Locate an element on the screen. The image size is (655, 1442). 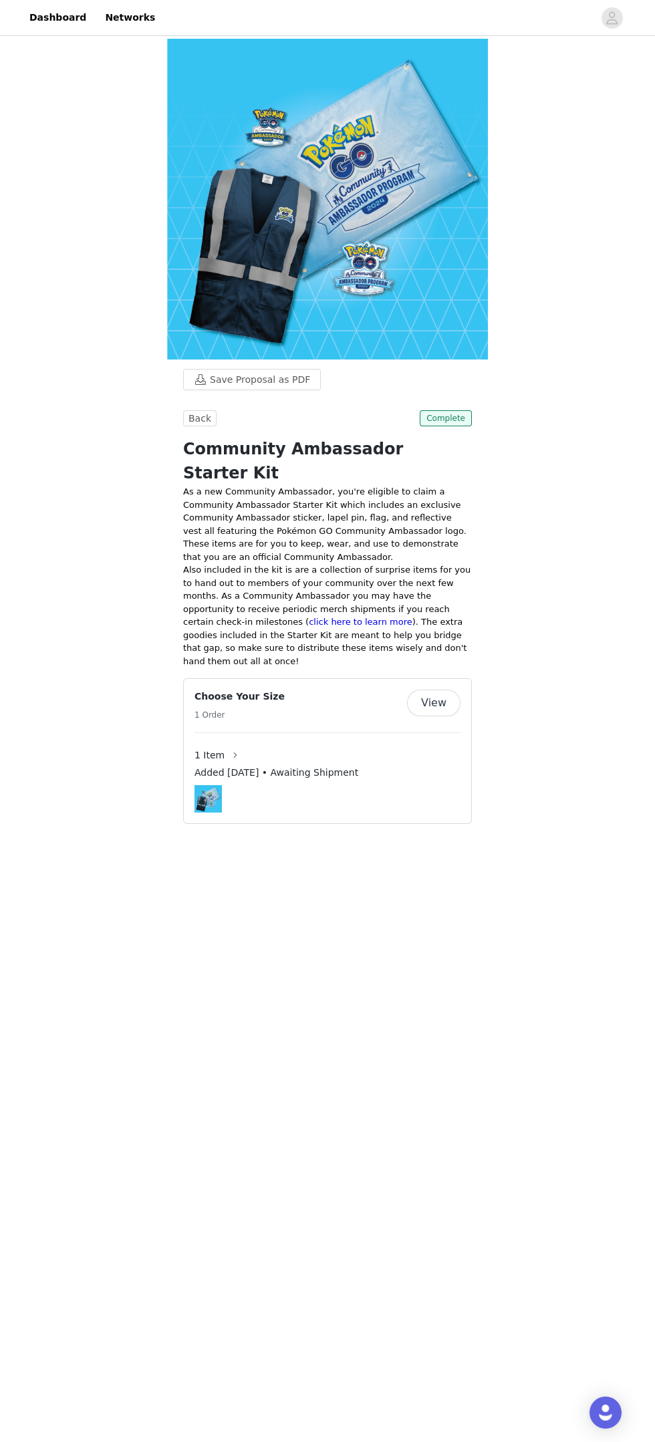
p: As a new Community Ambassador, you're eligible to claim a Community Ambassador Starter Kit which ... is located at coordinates (327, 524).